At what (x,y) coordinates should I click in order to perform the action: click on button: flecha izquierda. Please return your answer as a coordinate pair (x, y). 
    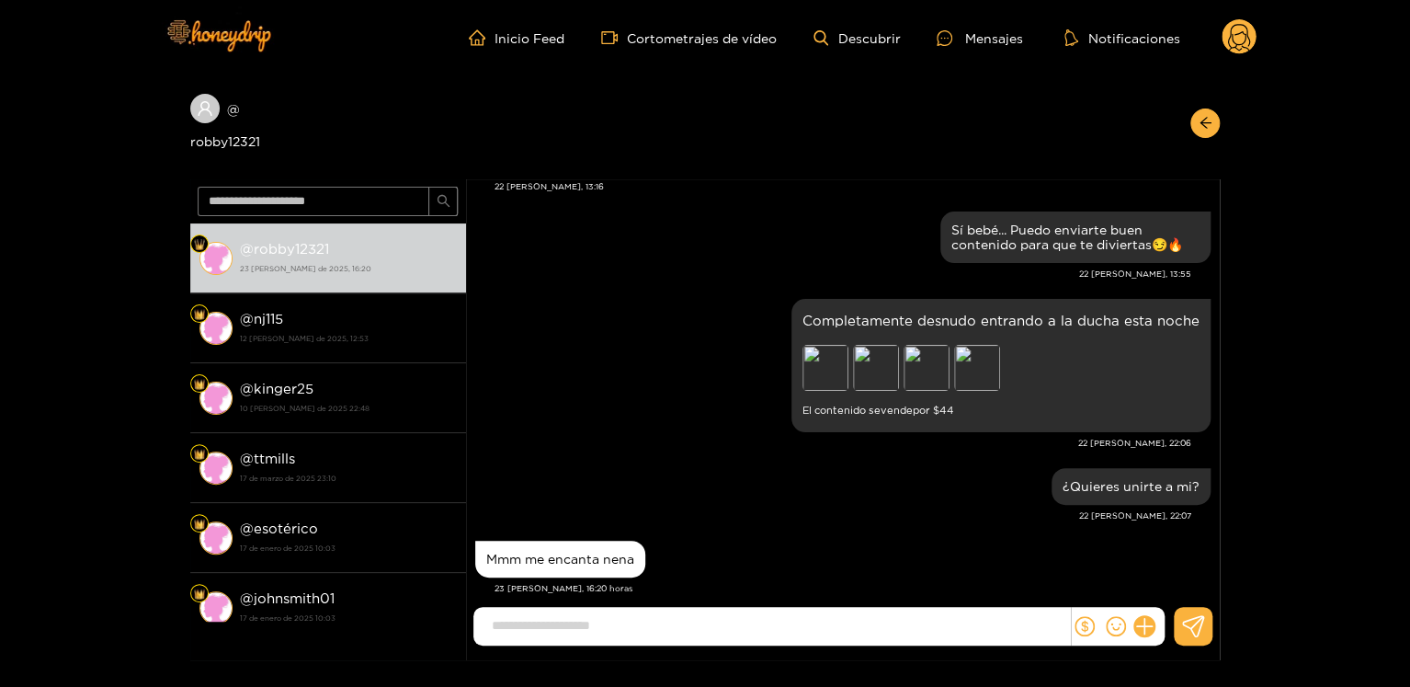
    Looking at the image, I should click on (1205, 123).